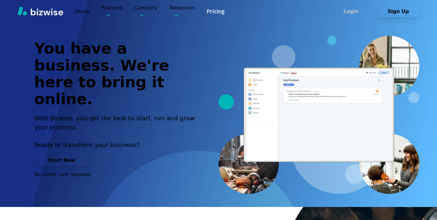  Describe the element at coordinates (62, 160) in the screenshot. I see `a: Start Now` at that location.